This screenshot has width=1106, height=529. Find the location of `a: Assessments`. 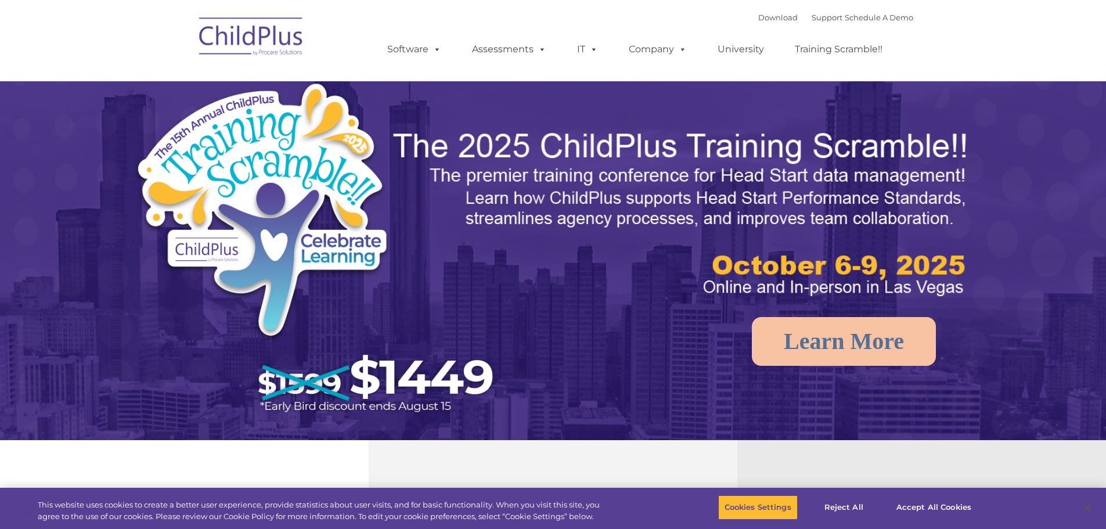

a: Assessments is located at coordinates (509, 49).